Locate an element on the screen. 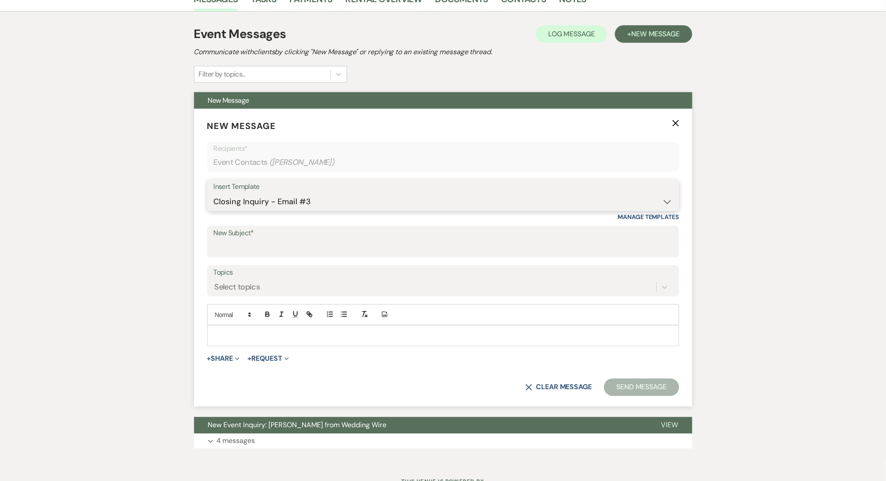 The height and width of the screenshot is (481, 886). button: Clear message is located at coordinates (558, 387).